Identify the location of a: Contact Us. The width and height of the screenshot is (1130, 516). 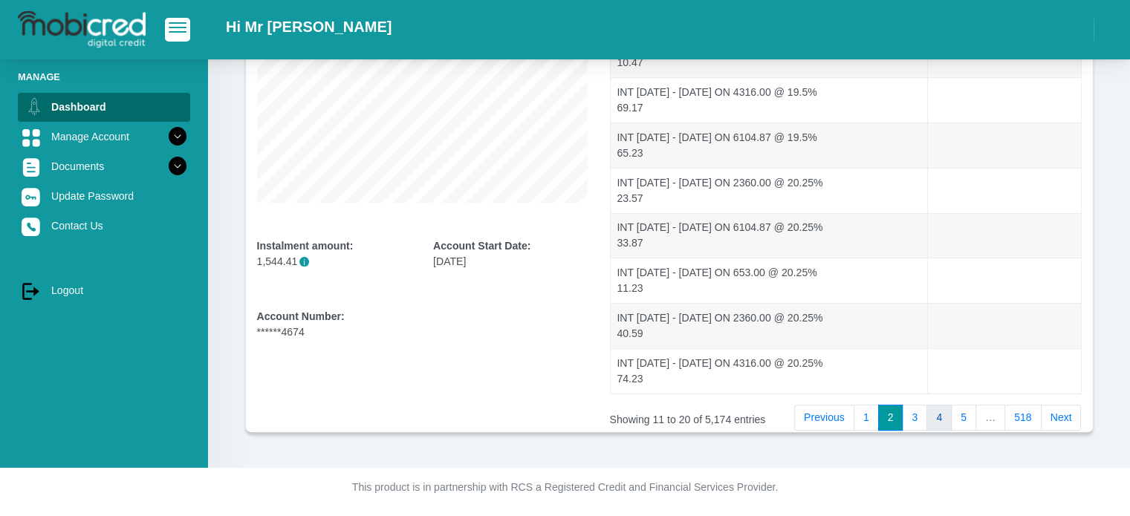
(104, 226).